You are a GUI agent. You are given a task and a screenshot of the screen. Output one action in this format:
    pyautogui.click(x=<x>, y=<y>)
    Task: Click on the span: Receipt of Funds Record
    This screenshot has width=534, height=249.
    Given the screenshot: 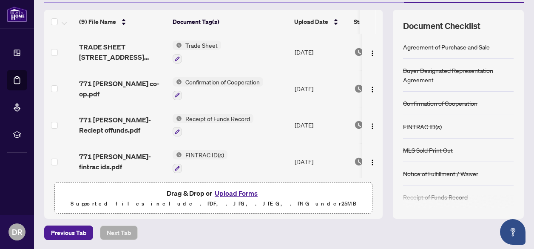 What is the action you would take?
    pyautogui.click(x=218, y=118)
    